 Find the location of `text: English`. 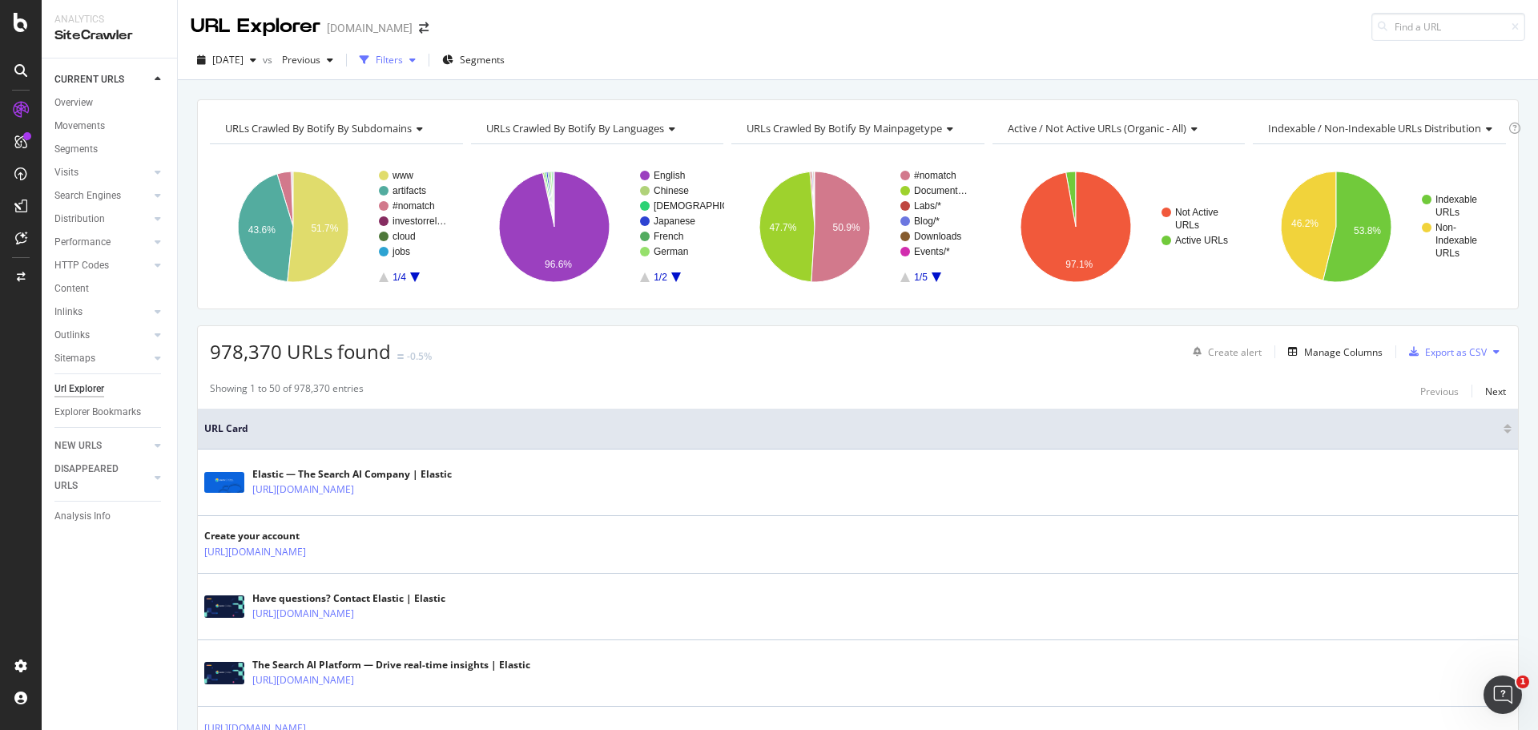

text: English is located at coordinates (669, 175).